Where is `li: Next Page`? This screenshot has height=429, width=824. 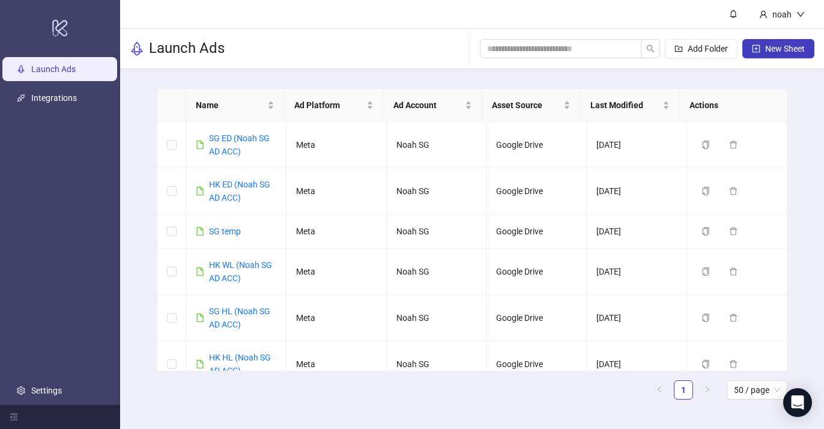
li: Next Page is located at coordinates (707, 390).